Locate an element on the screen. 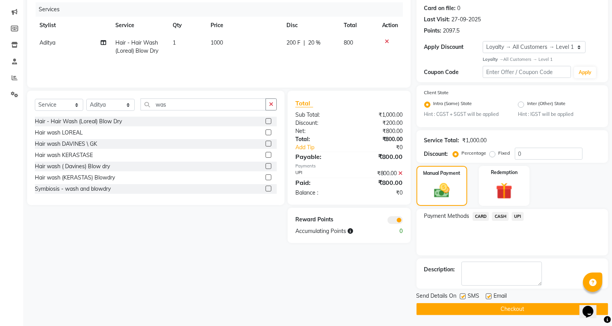  th: Qty is located at coordinates (187, 25).